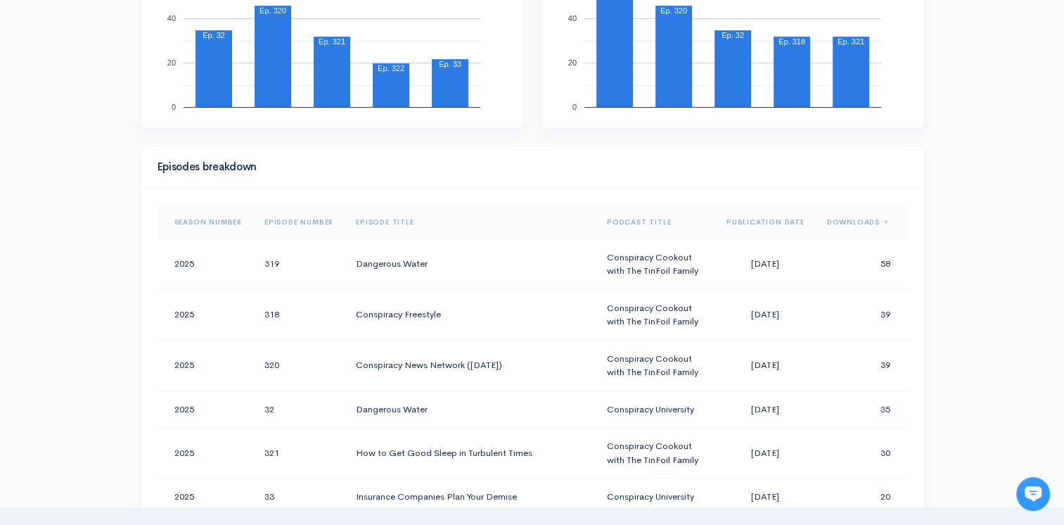  Describe the element at coordinates (141, 127) in the screenshot. I see `h2: Just let us know if you need anything and we'll be happy to help! 🙂` at that location.